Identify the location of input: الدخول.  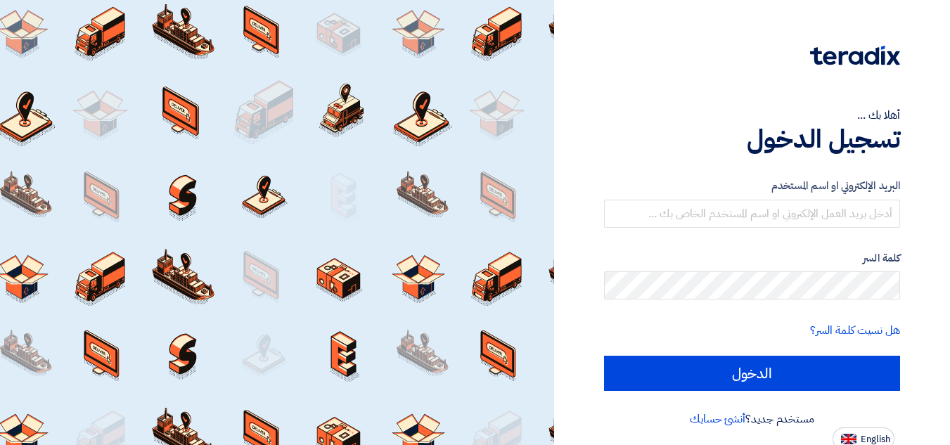
(752, 373).